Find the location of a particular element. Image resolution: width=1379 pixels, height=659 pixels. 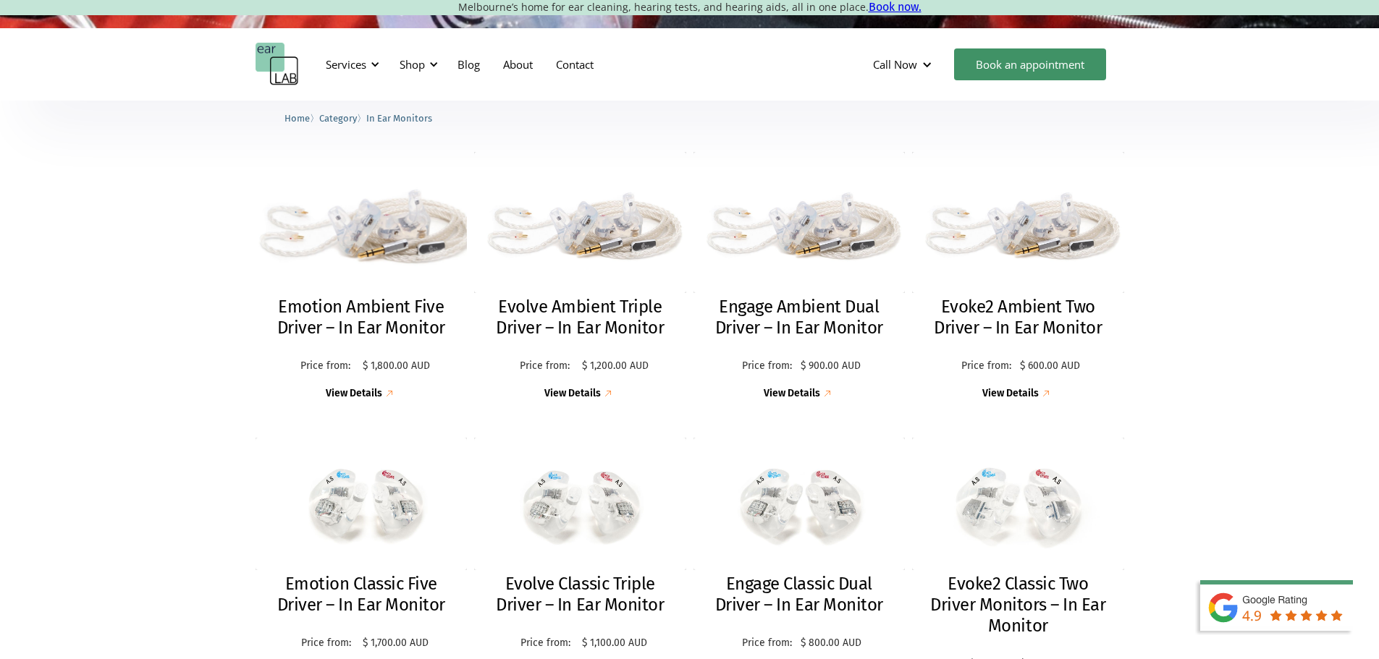

img: Emotion Classic Five Driver – In Ear Monitor is located at coordinates (361, 504).